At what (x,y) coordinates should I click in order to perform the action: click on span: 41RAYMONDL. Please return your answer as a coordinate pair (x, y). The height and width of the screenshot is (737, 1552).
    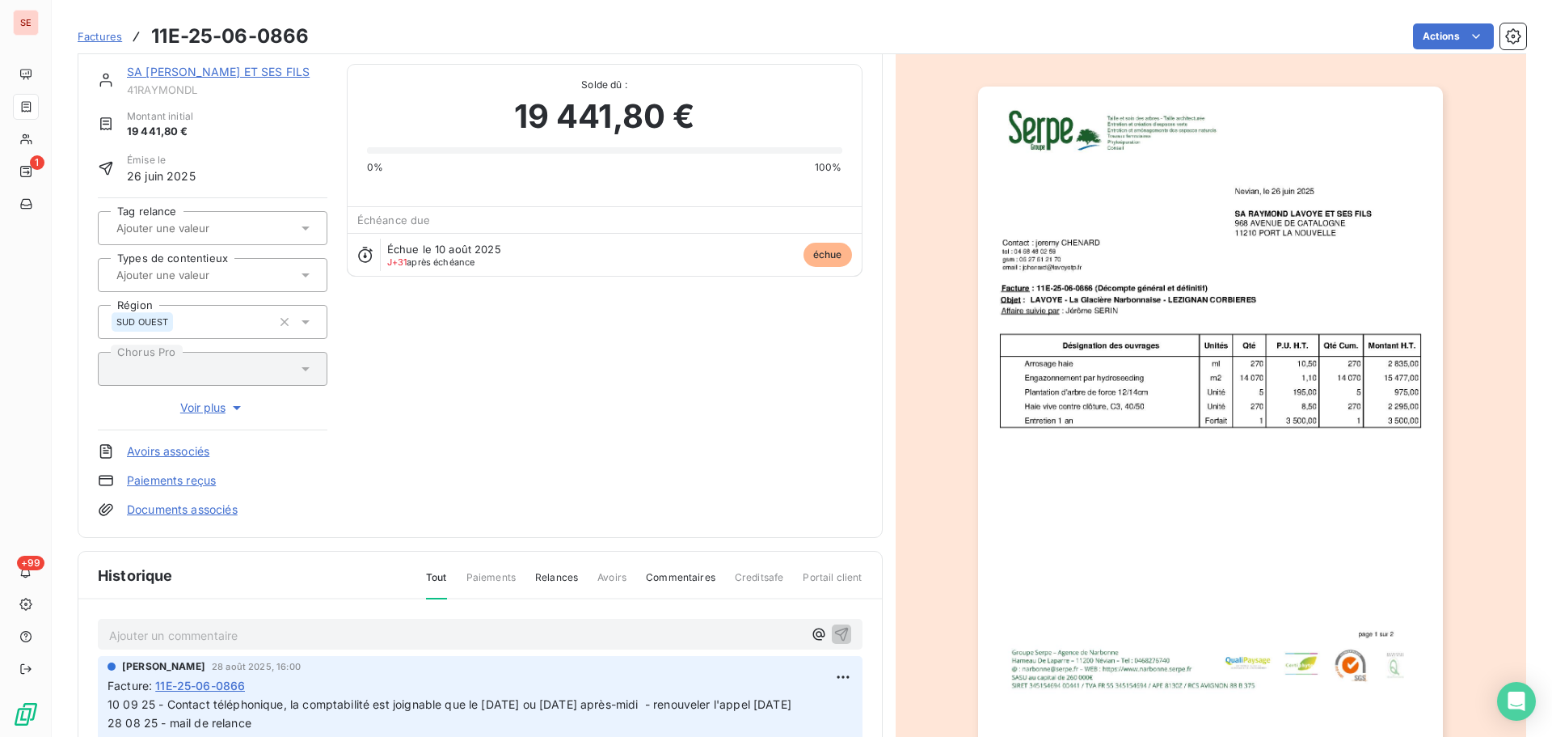
    Looking at the image, I should click on (227, 90).